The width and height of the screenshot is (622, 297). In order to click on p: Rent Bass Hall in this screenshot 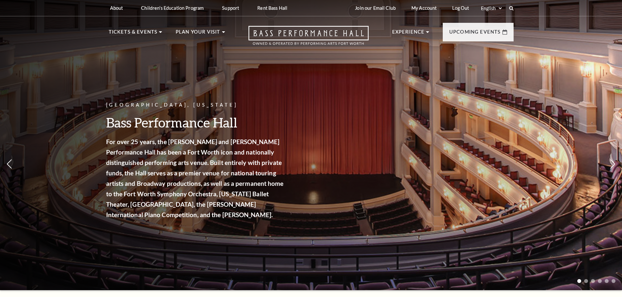, I will do `click(272, 8)`.